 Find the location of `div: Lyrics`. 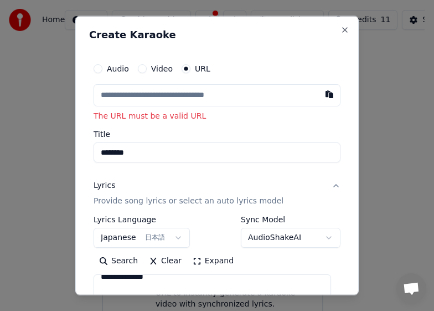

div: Lyrics is located at coordinates (104, 186).